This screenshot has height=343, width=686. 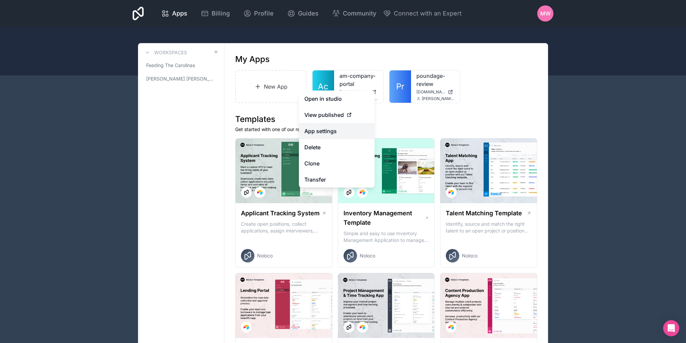 I want to click on p: Get started with one of our ready-made templates, so click(x=386, y=130).